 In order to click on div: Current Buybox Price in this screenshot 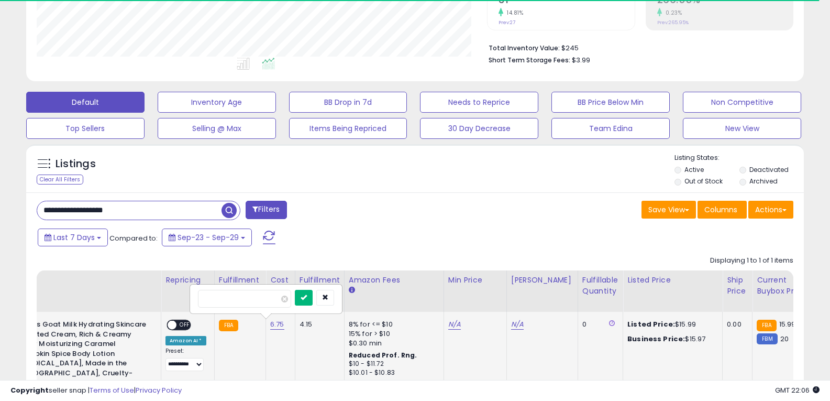, I will do `click(784, 285)`.